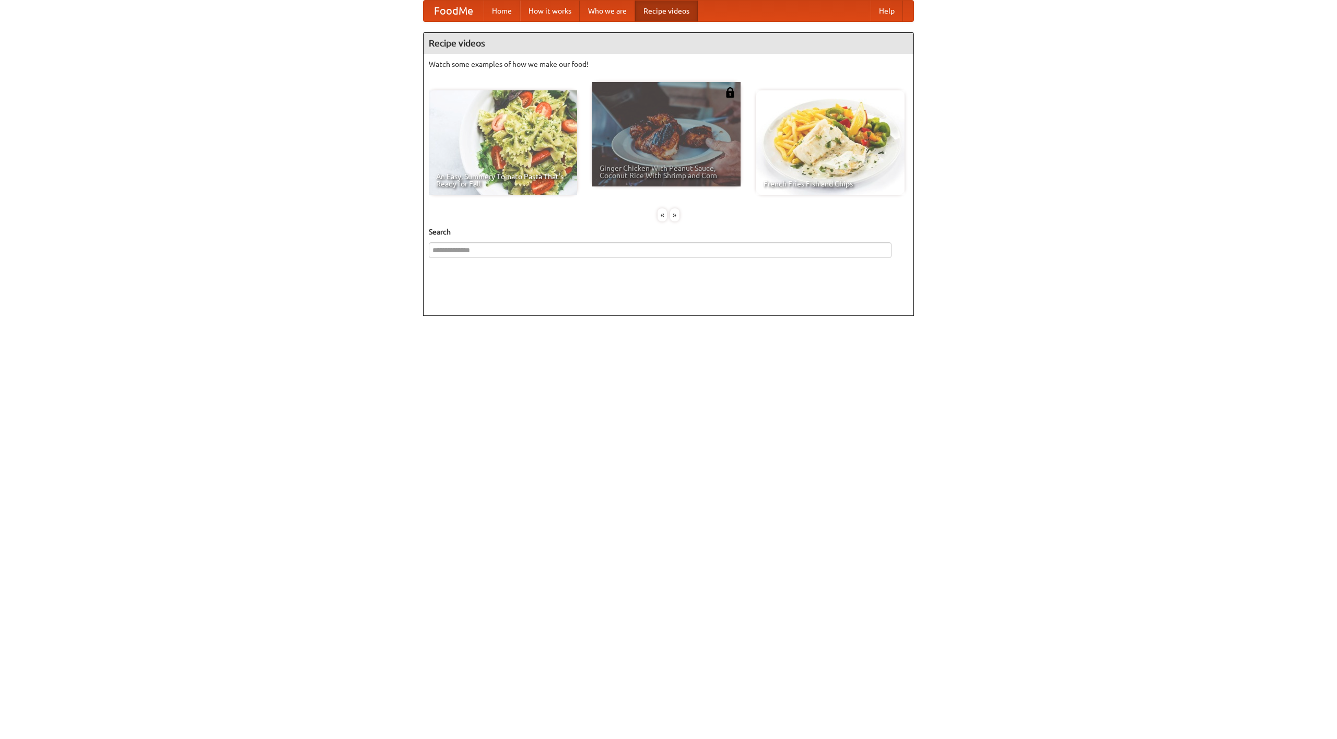 The image size is (1337, 739). What do you see at coordinates (668, 43) in the screenshot?
I see `h4: Recipe videos` at bounding box center [668, 43].